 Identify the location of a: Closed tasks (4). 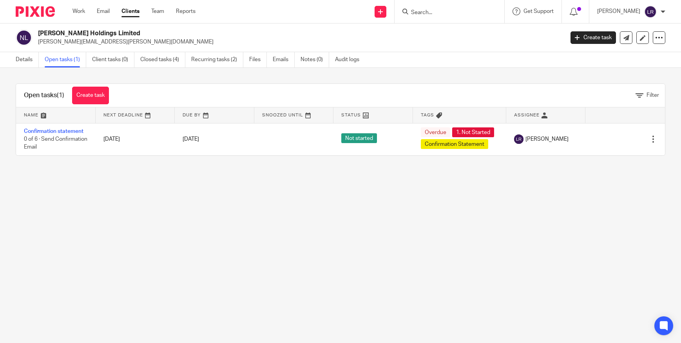
(163, 60).